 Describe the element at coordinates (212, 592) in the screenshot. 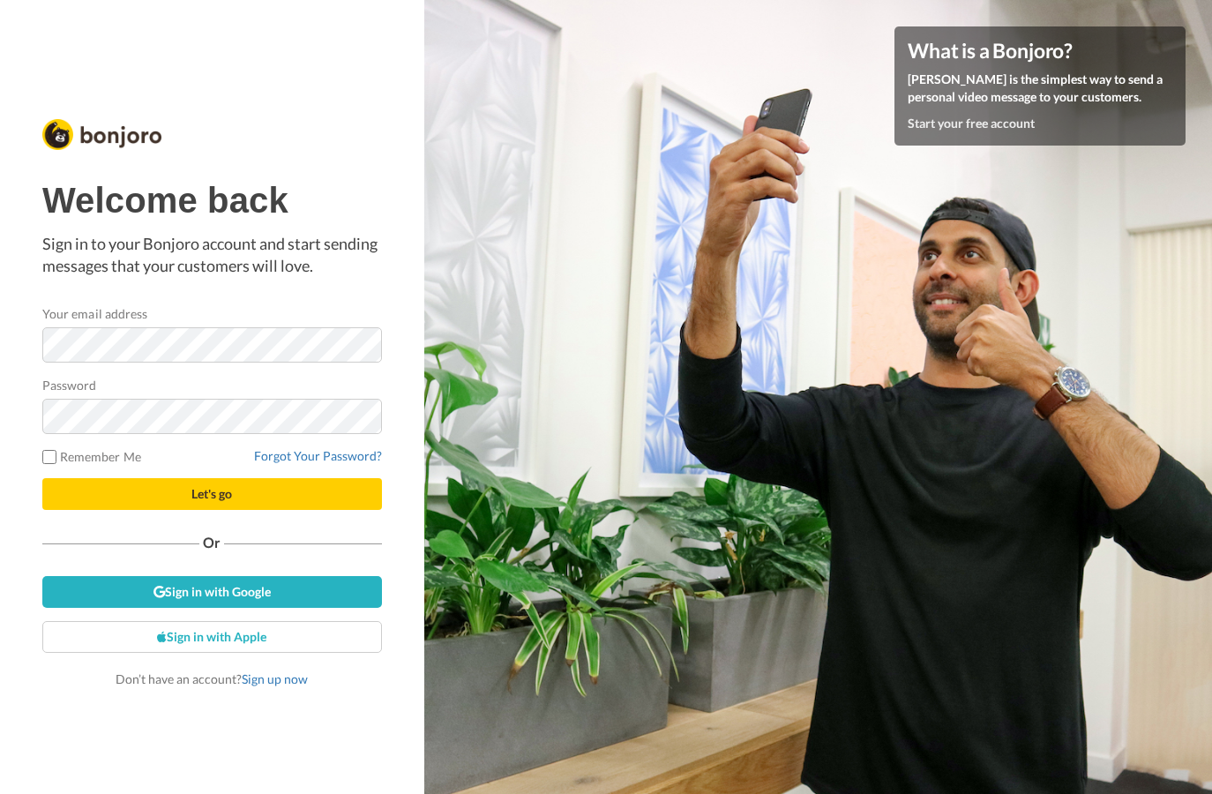

I see `a: Sign in with Google` at that location.